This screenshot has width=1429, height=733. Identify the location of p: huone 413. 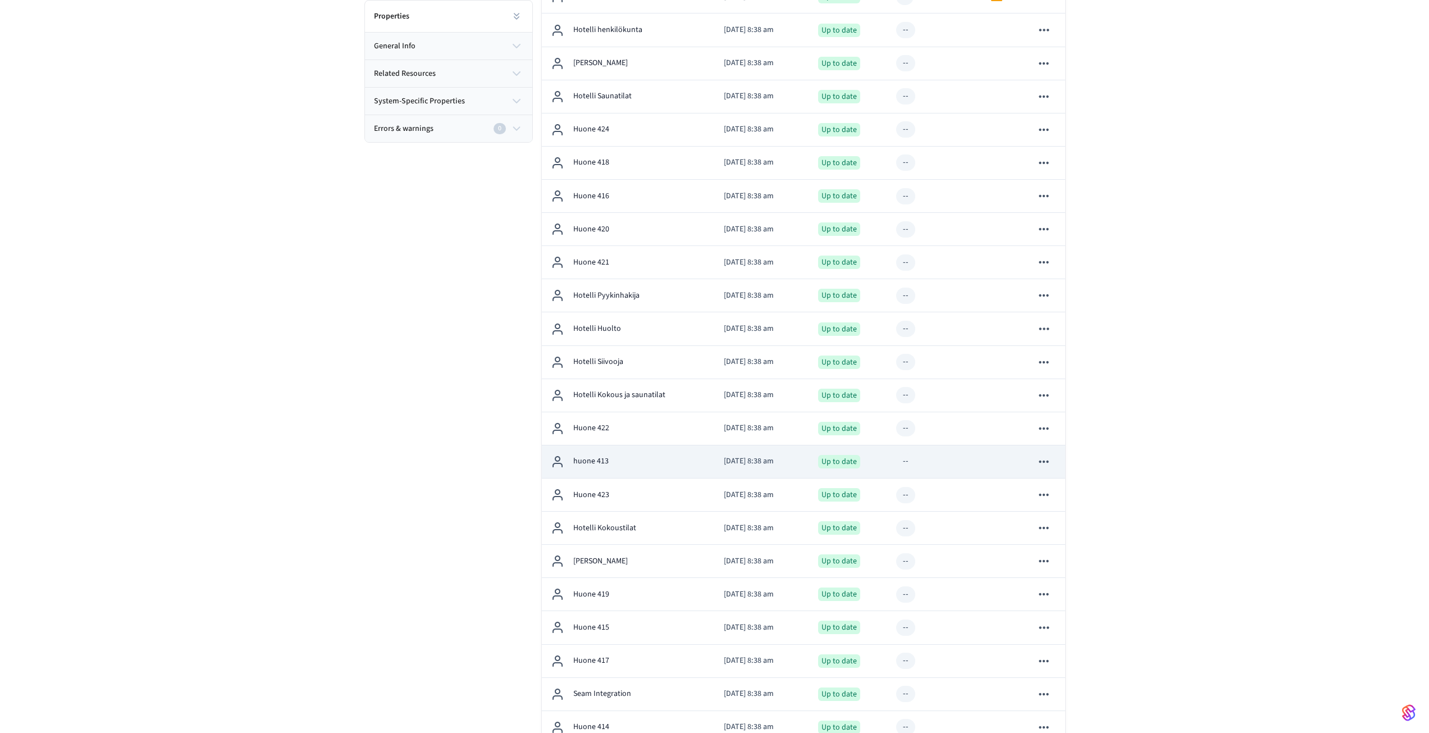
(591, 461).